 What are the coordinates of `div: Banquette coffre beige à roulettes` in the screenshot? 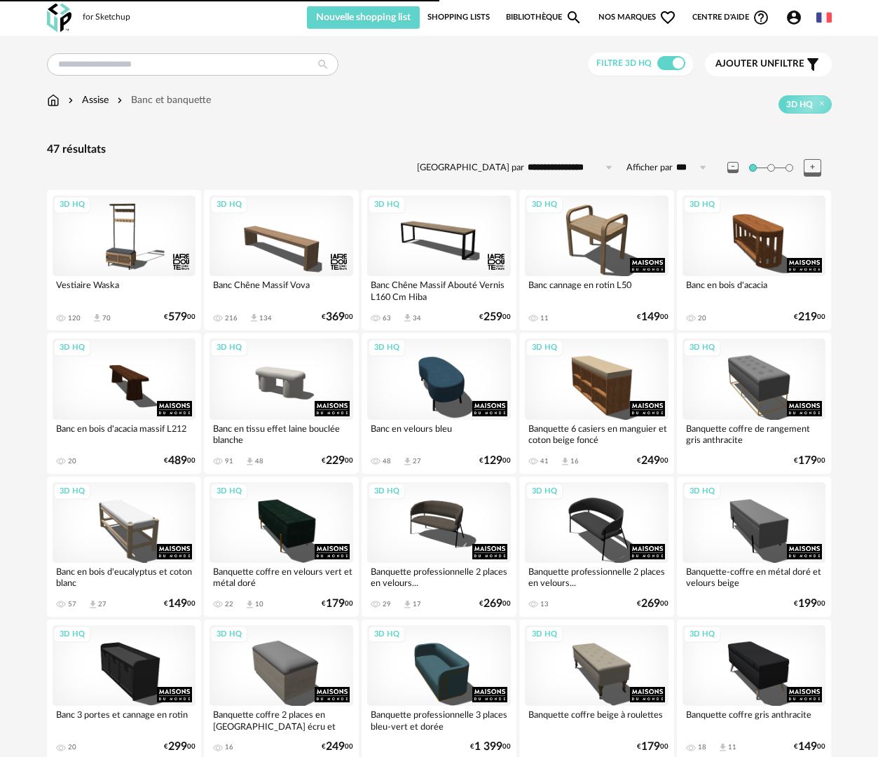 It's located at (596, 720).